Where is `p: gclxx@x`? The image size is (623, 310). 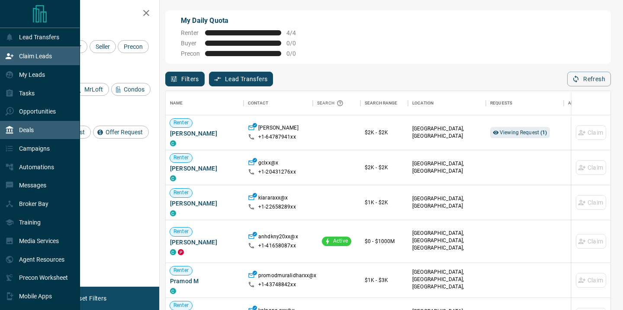
p: gclxx@x is located at coordinates (268, 164).